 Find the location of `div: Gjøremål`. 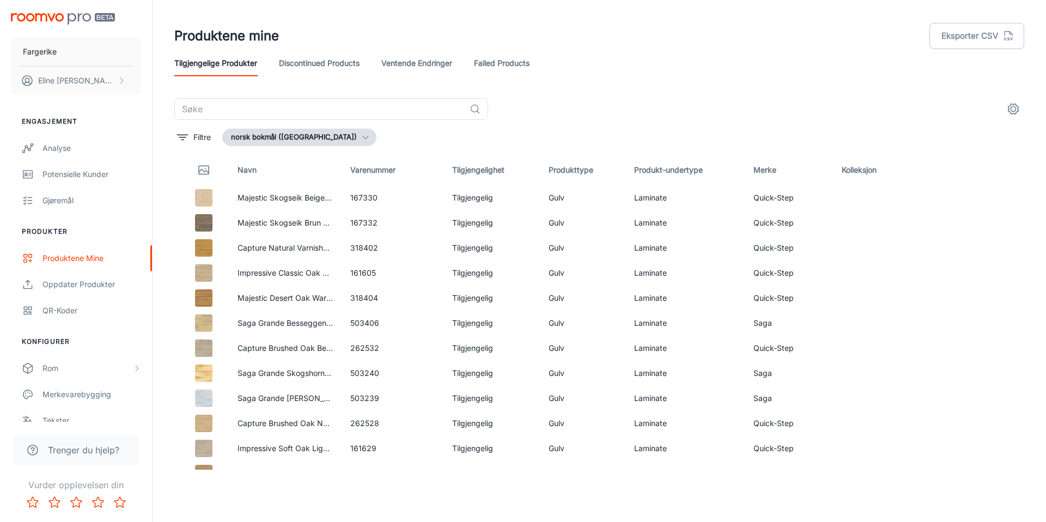

div: Gjøremål is located at coordinates (92, 201).